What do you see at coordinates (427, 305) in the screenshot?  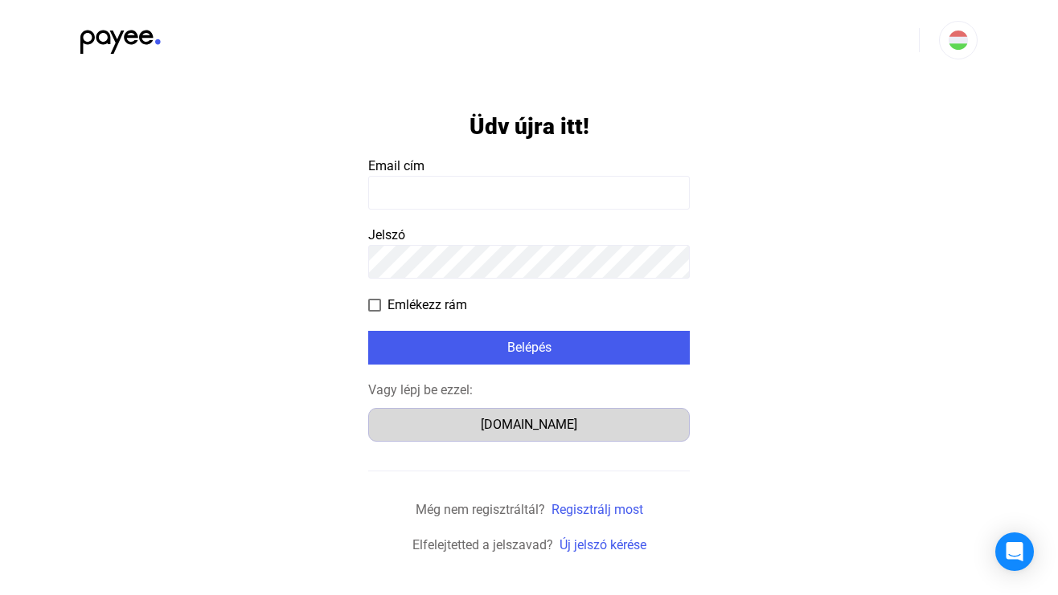 I see `span: Emlékezz rám` at bounding box center [427, 305].